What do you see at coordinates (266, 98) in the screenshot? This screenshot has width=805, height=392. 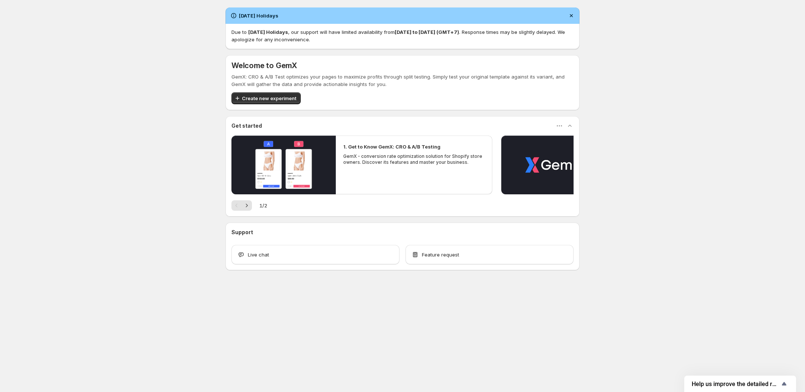 I see `button: Create new experiment` at bounding box center [266, 98].